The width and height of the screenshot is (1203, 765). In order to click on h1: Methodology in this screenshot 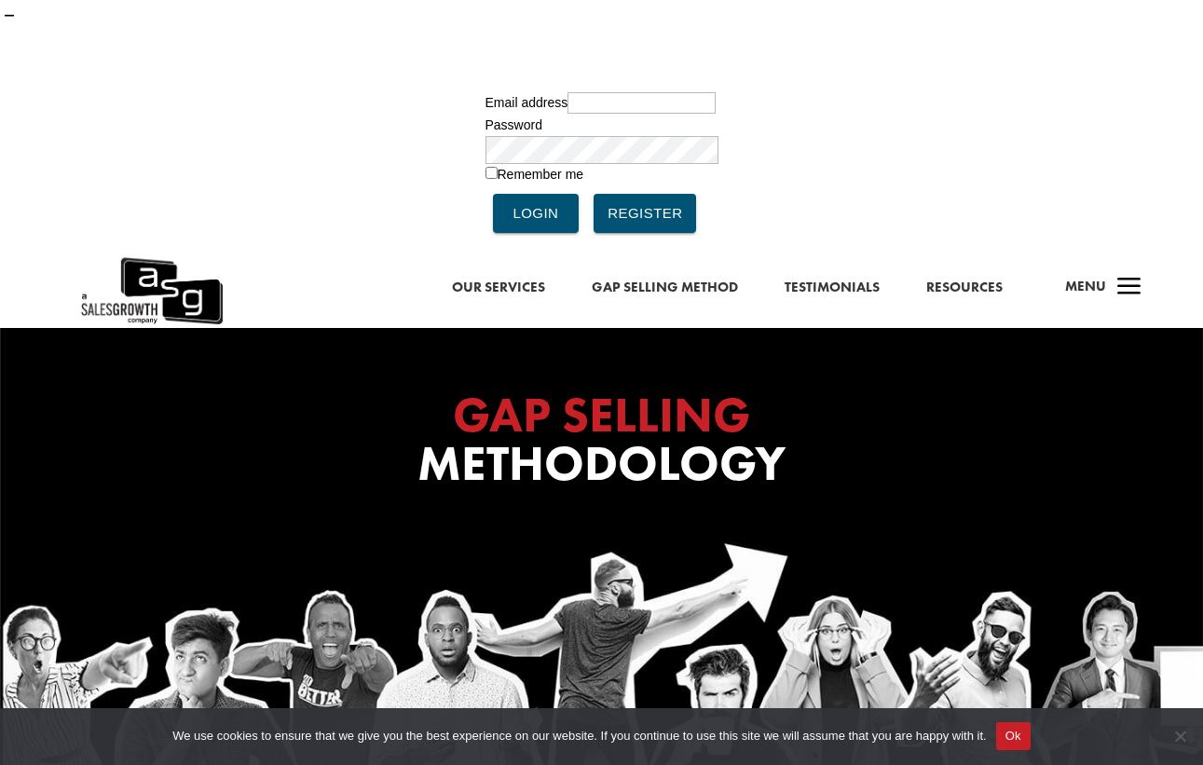, I will do `click(602, 445)`.